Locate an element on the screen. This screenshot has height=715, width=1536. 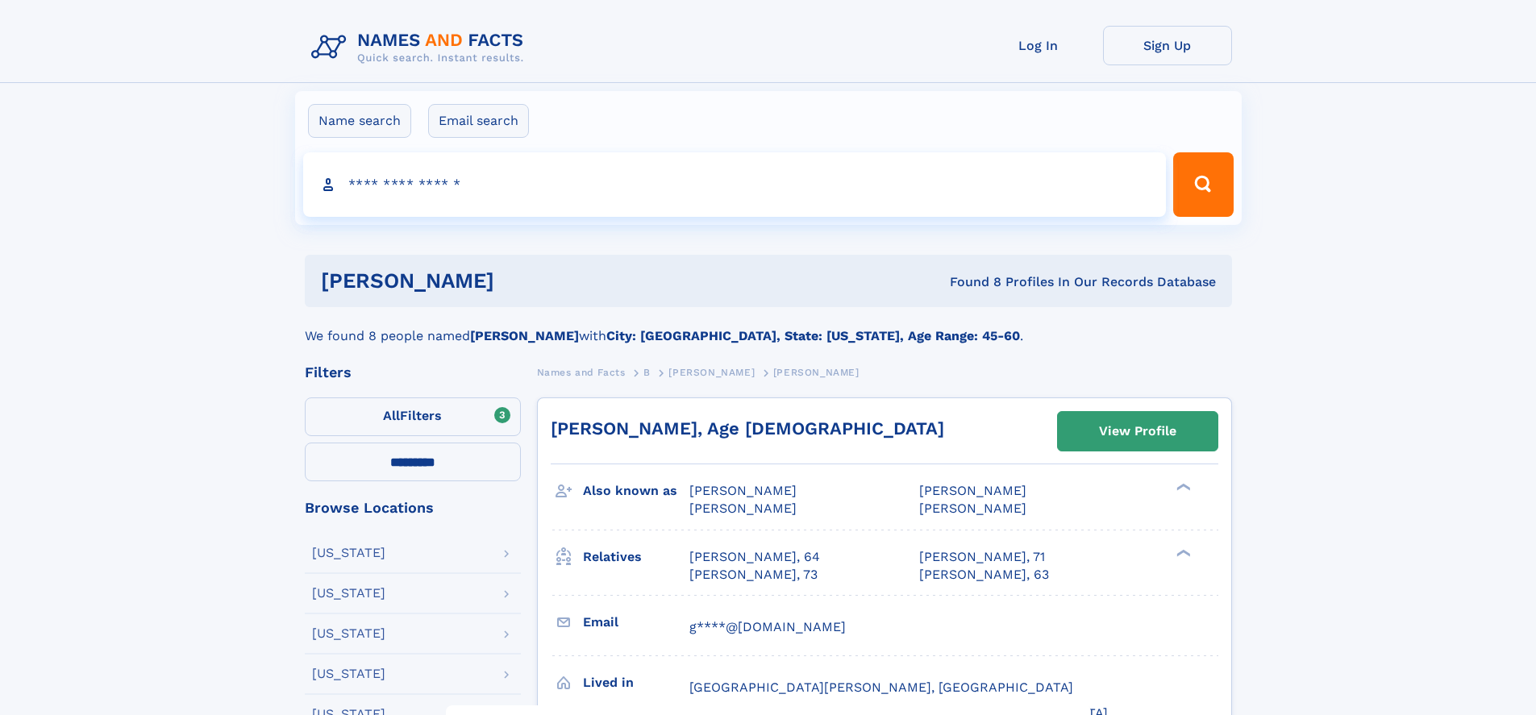
h3: Lived in is located at coordinates (636, 683).